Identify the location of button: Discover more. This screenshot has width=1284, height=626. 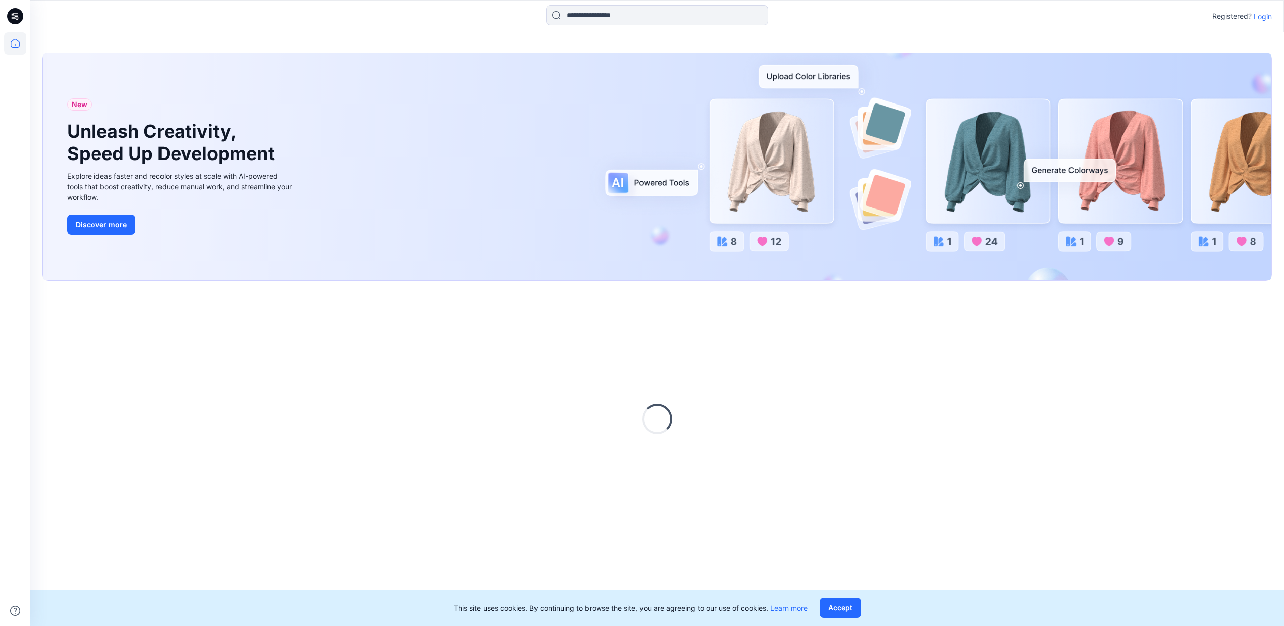
(101, 225).